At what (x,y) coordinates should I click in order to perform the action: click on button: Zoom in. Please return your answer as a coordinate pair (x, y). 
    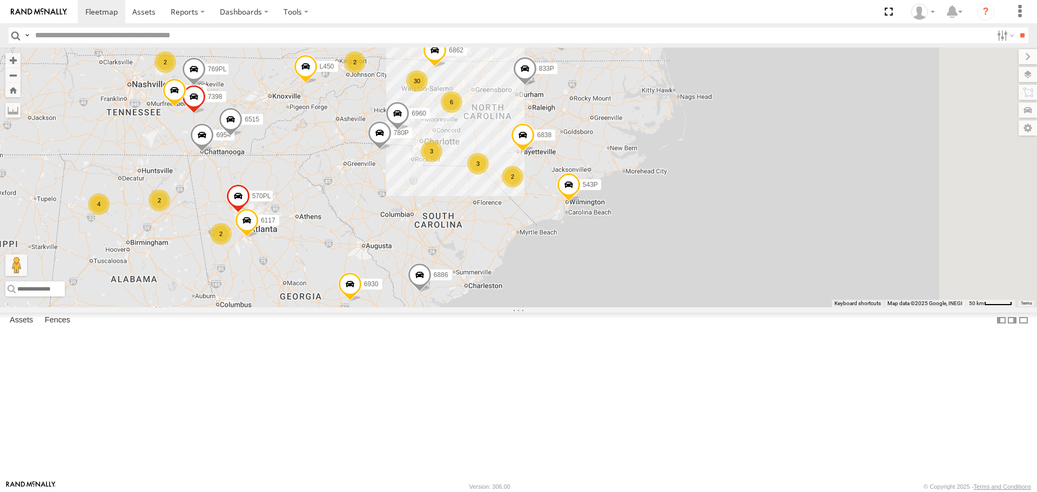
    Looking at the image, I should click on (13, 60).